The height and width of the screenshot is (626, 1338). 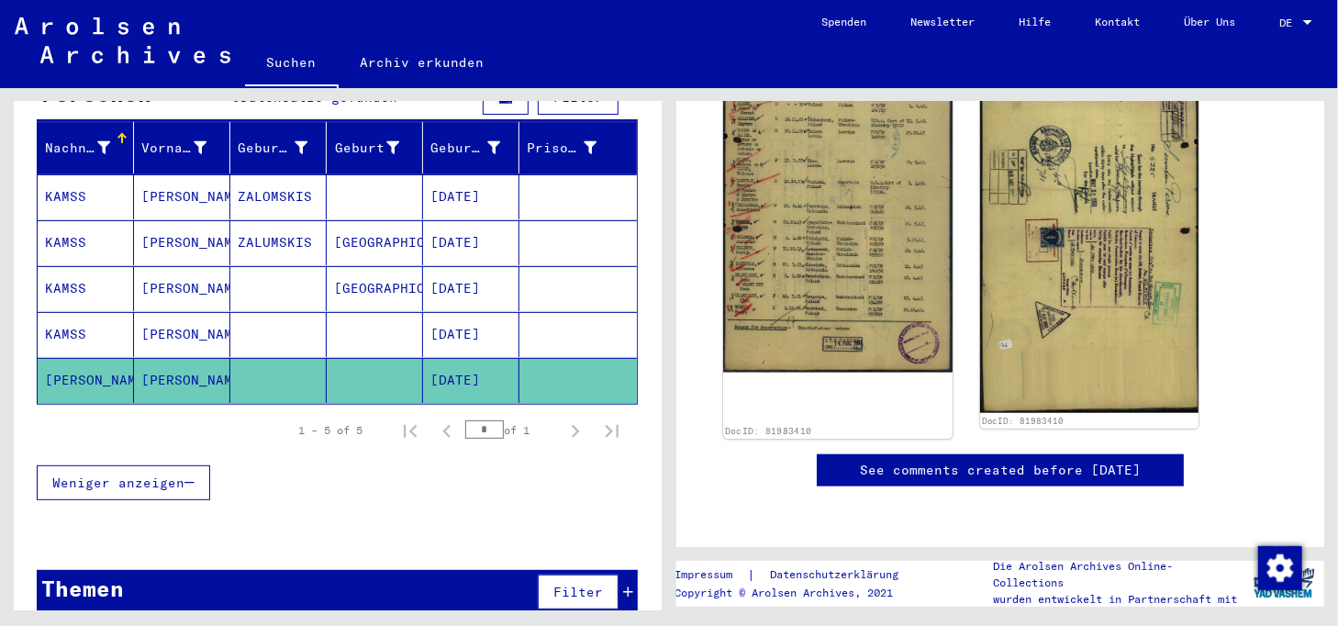 I want to click on div: Themen, so click(x=83, y=588).